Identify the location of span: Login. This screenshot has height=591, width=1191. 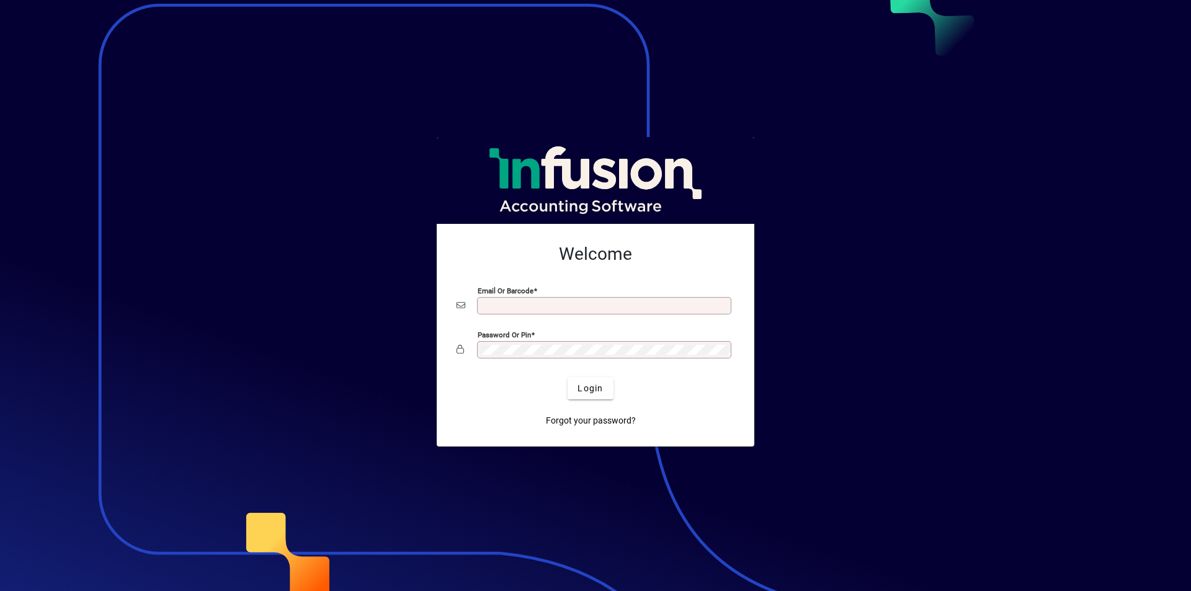
(590, 388).